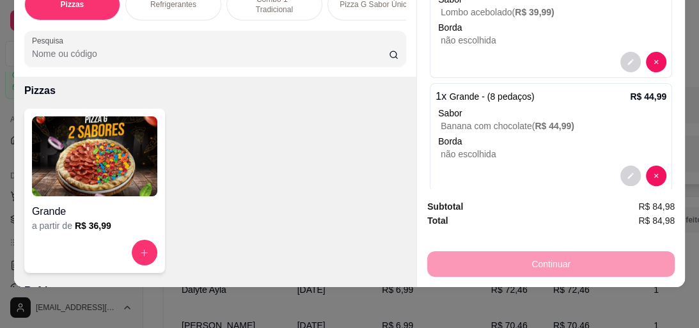  I want to click on strong: Subtotal, so click(445, 207).